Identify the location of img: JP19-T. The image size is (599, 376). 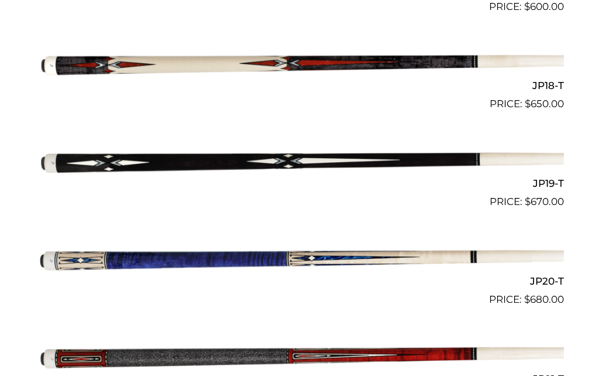
(300, 160).